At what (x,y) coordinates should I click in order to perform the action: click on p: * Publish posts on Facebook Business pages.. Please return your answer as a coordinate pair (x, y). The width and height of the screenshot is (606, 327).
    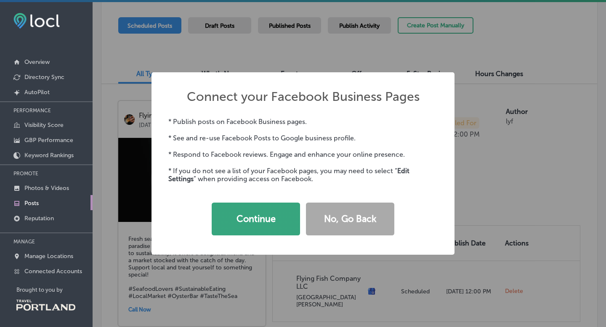
    Looking at the image, I should click on (303, 122).